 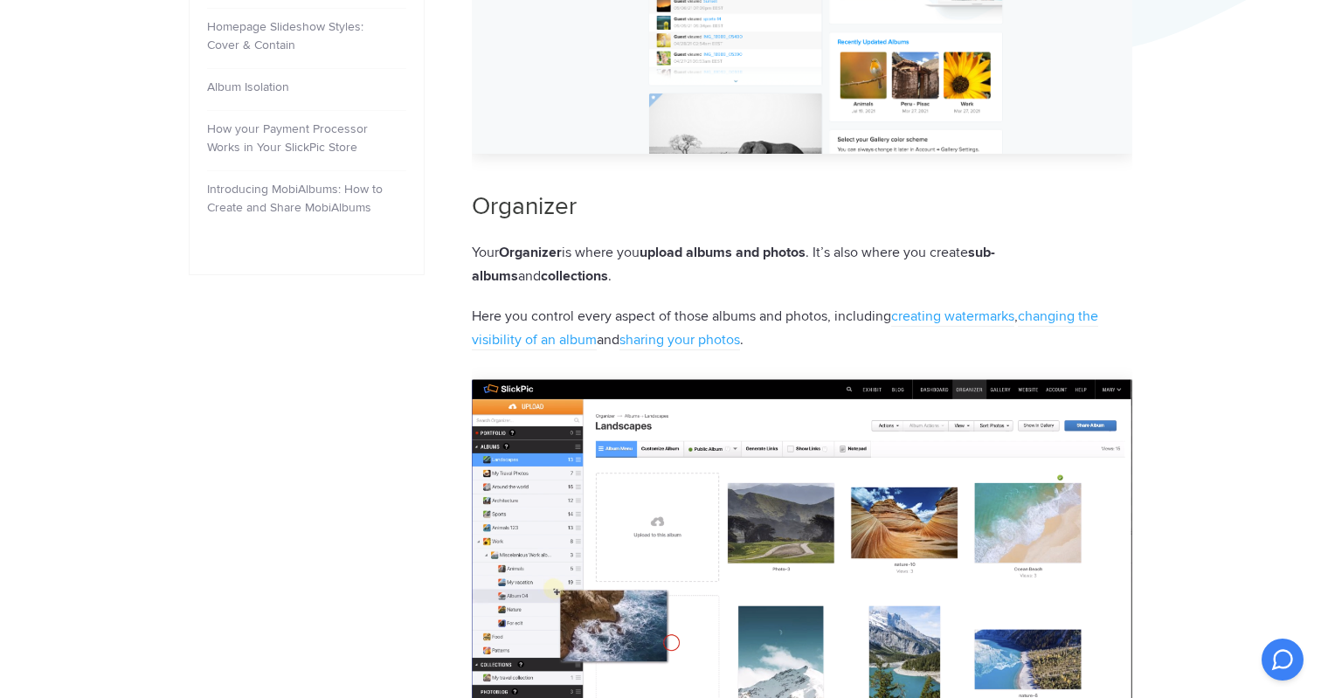 I want to click on a: creating watermarks, so click(x=953, y=317).